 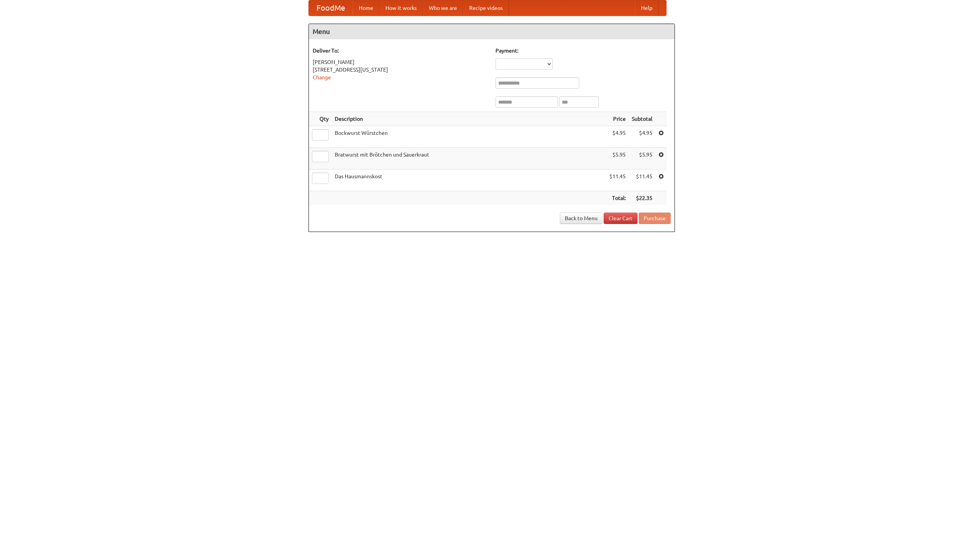 I want to click on h4: Menu, so click(x=492, y=32).